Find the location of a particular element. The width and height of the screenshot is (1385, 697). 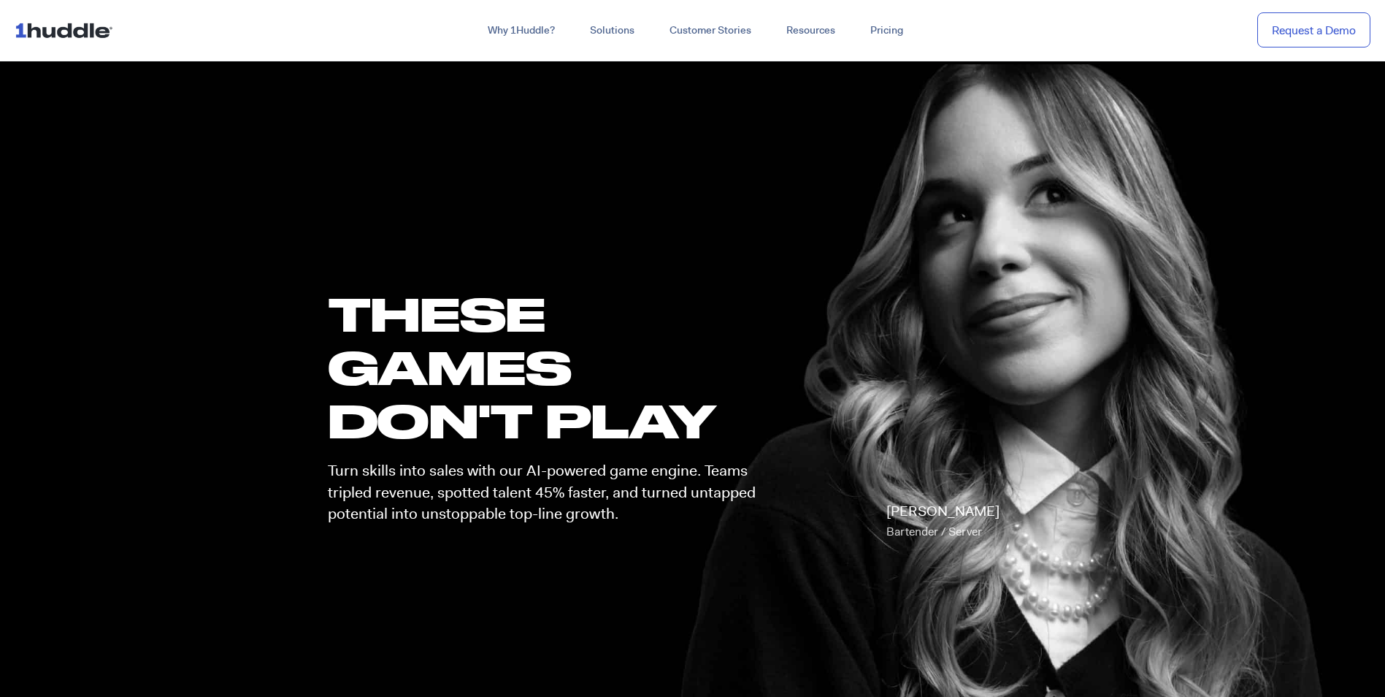

span: Bartender / Server is located at coordinates (934, 531).